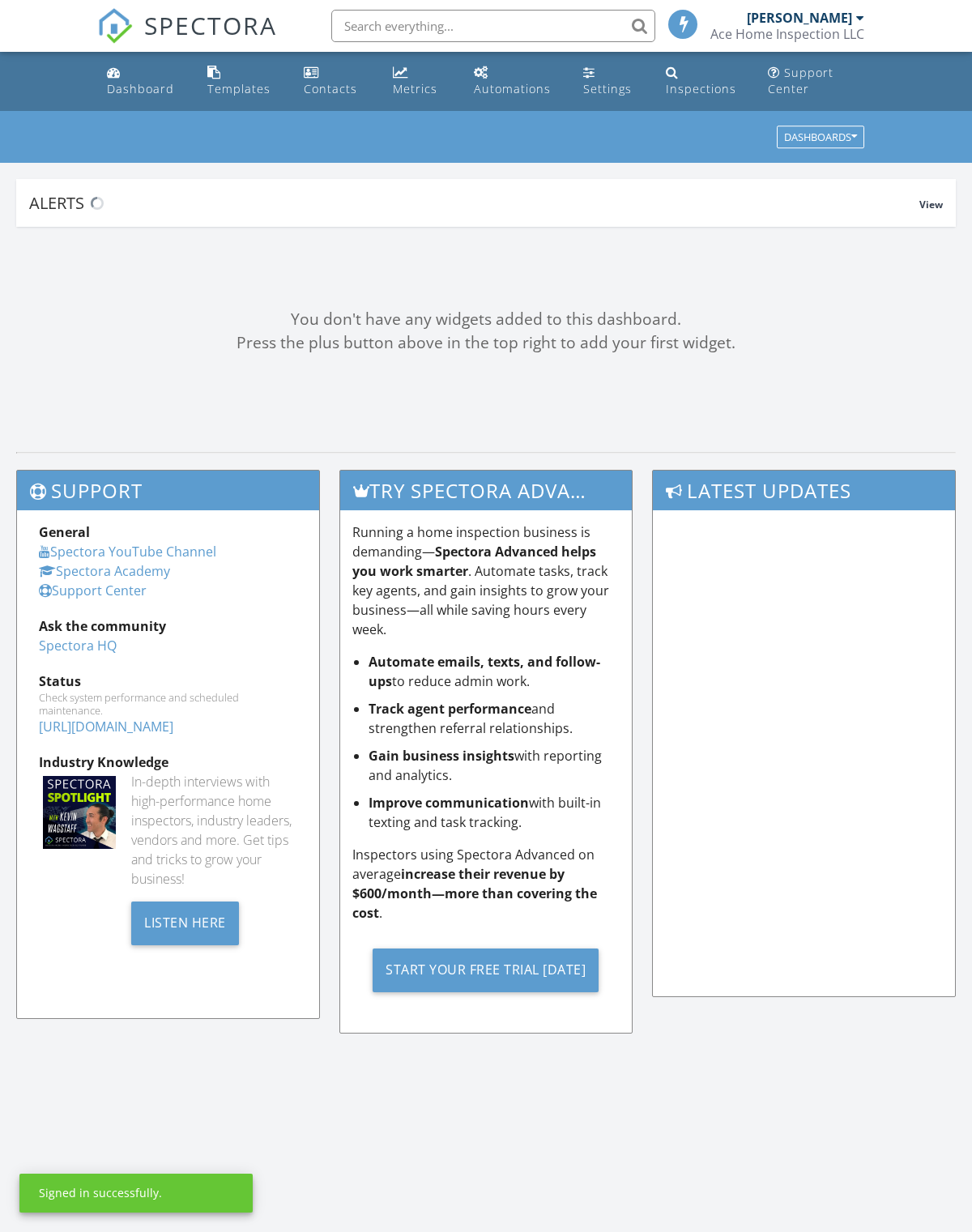 The image size is (972, 1232). Describe the element at coordinates (167, 490) in the screenshot. I see `h3: Support` at that location.